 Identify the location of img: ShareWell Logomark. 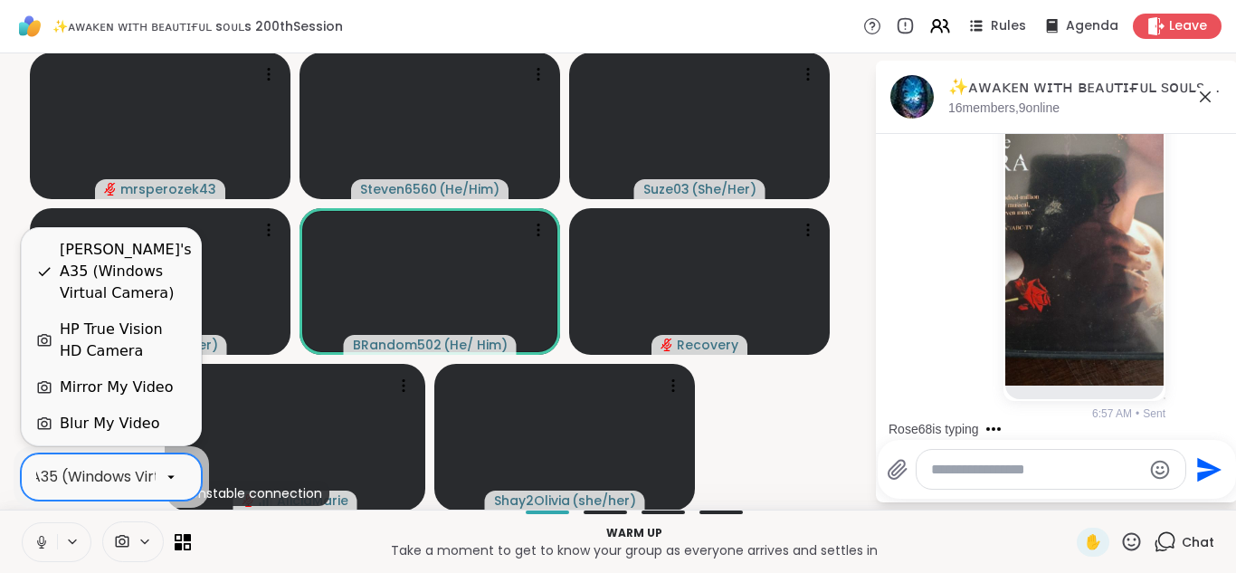
(30, 26).